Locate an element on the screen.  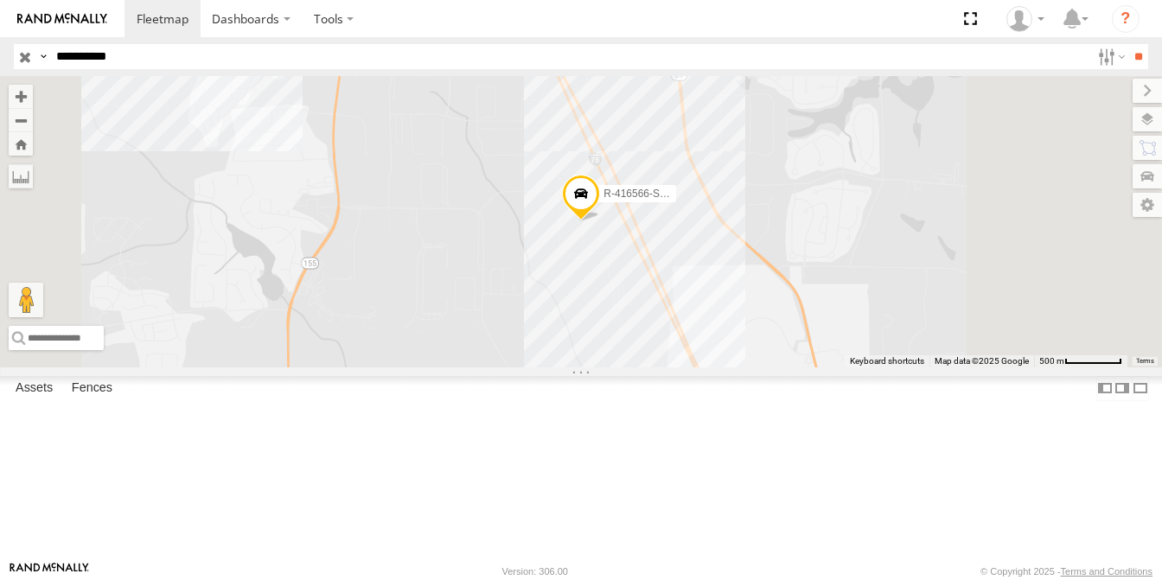
img: rand-logo.svg is located at coordinates (62, 19).